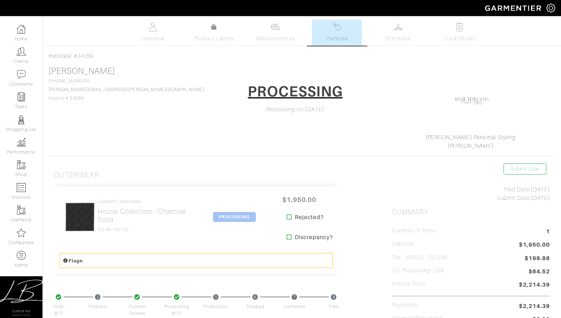 This screenshot has width=561, height=318. Describe the element at coordinates (76, 175) in the screenshot. I see `h3: Outerwear` at that location.